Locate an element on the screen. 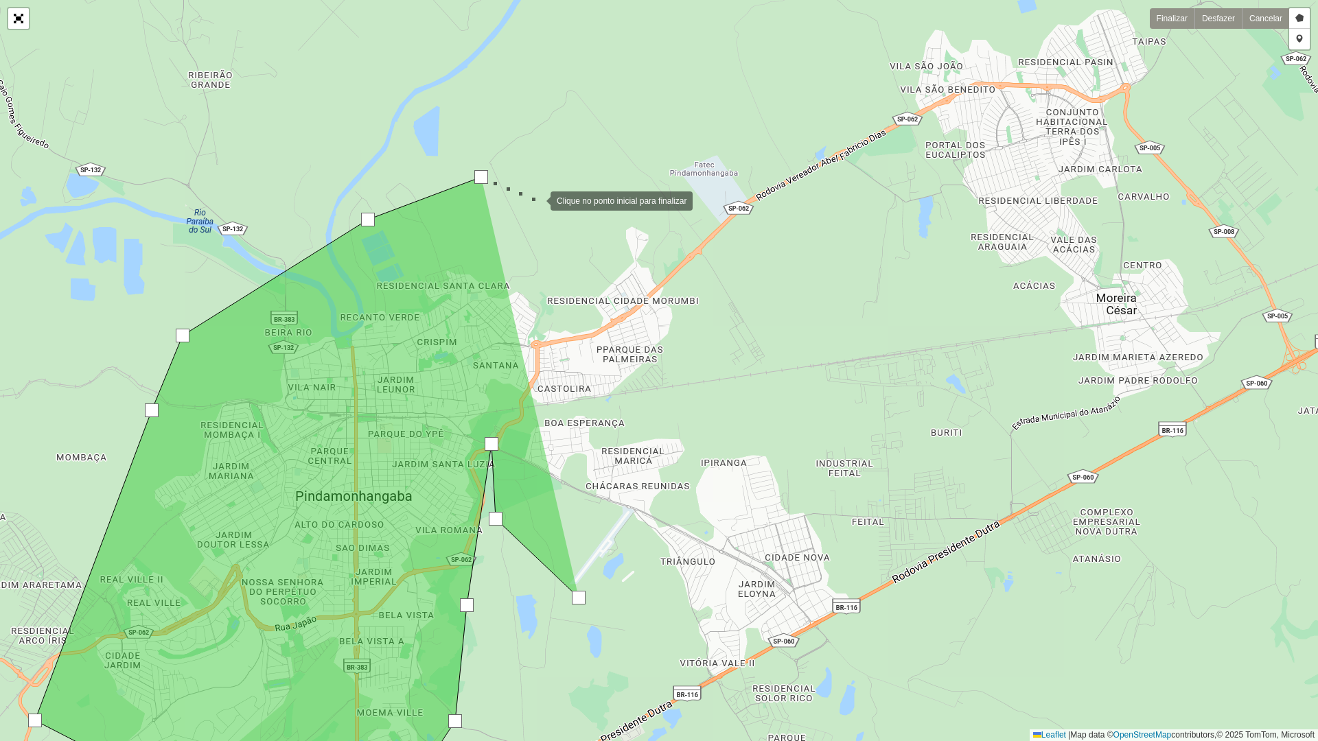  a: Adicionar checkpoint is located at coordinates (1299, 39).